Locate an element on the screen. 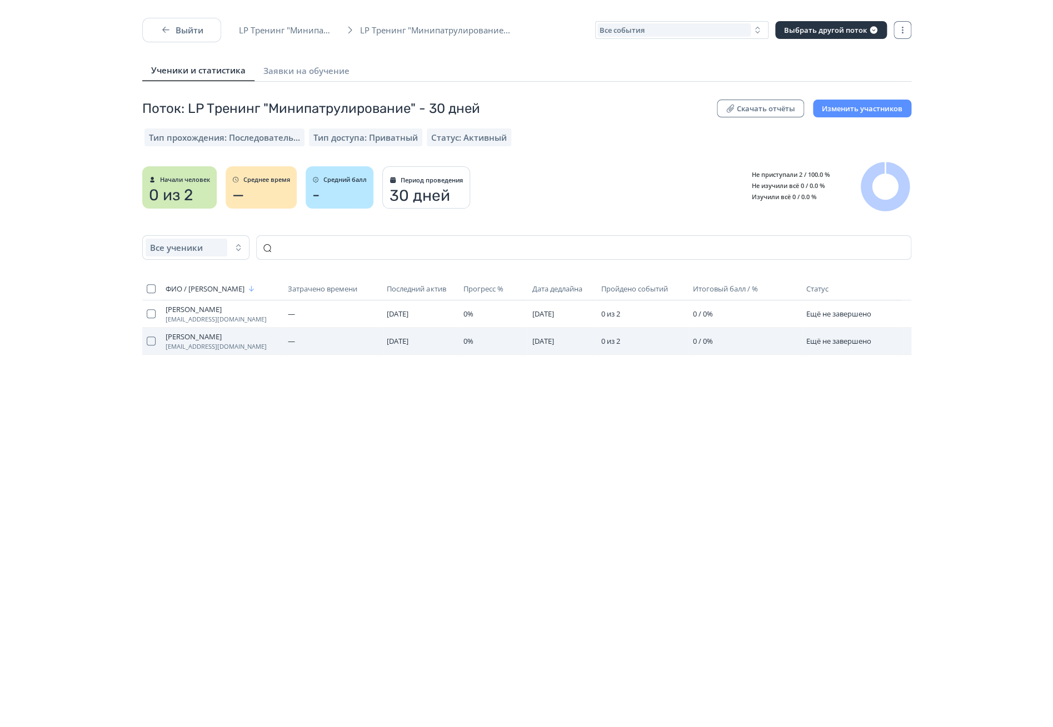  span: Тип доступа: Приватный is located at coordinates (366, 137).